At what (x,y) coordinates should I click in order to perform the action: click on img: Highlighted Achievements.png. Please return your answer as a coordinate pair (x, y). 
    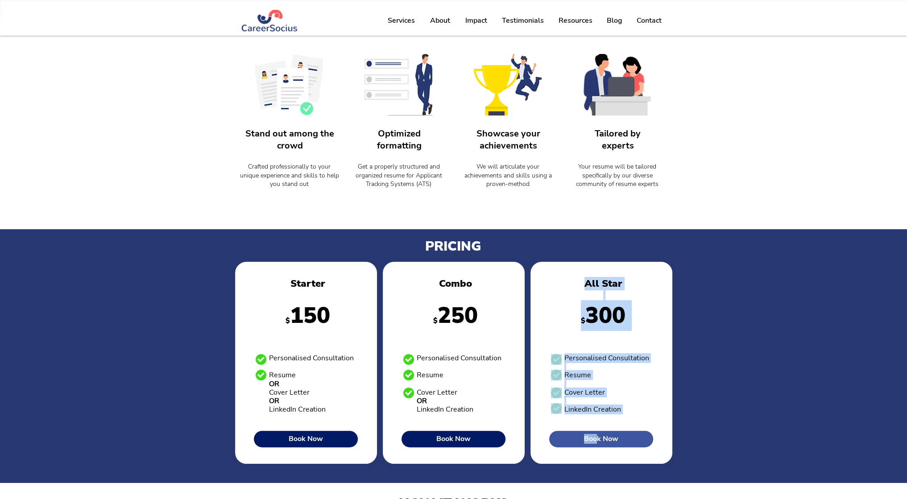
    Looking at the image, I should click on (508, 85).